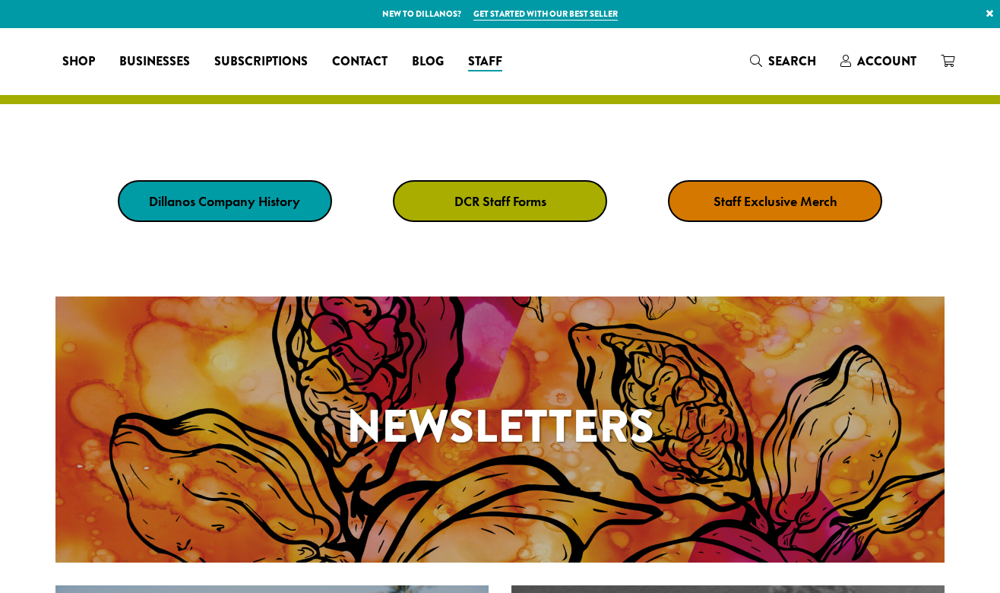  Describe the element at coordinates (485, 62) in the screenshot. I see `span: Staff` at that location.